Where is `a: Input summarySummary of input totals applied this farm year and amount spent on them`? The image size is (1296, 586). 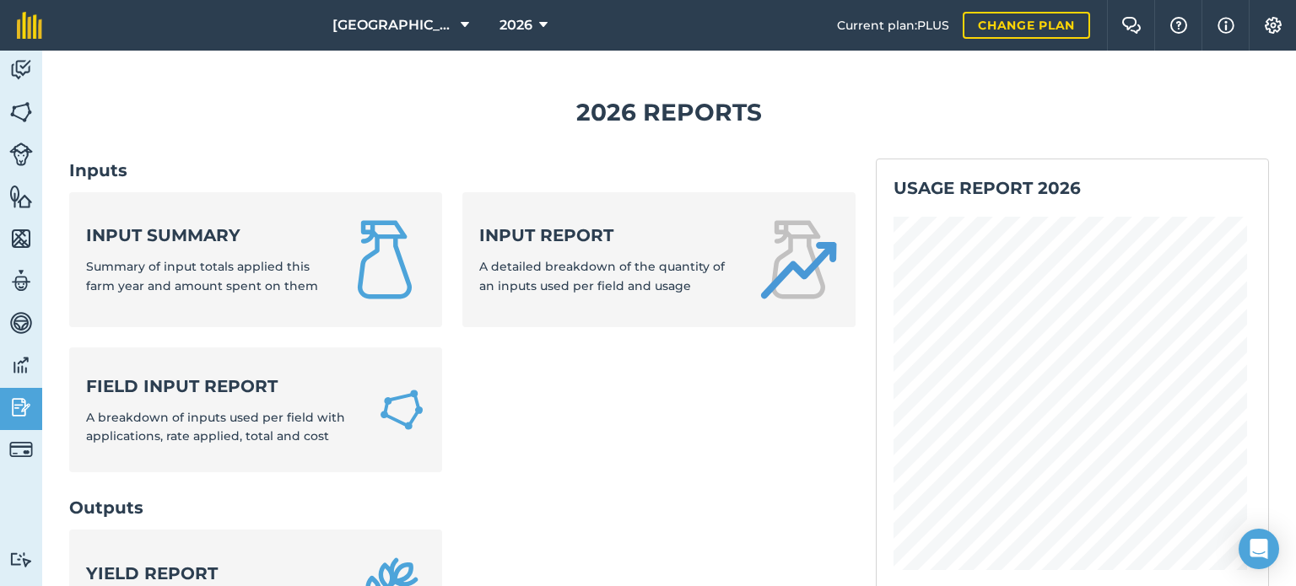
a: Input summarySummary of input totals applied this farm year and amount spent on them is located at coordinates (256, 260).